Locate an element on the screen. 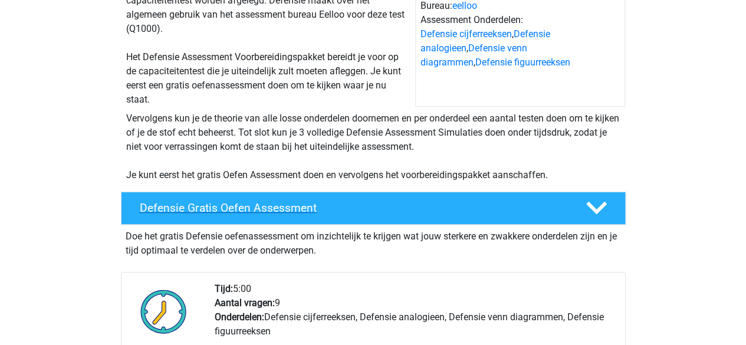  a: Defensie Gratis Oefen Assessment is located at coordinates (373, 208).